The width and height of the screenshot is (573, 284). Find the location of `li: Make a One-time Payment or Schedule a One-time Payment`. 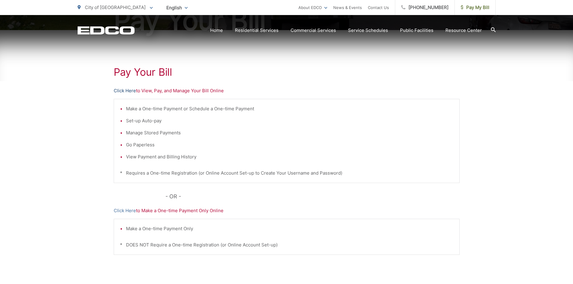

li: Make a One-time Payment or Schedule a One-time Payment is located at coordinates (290, 109).